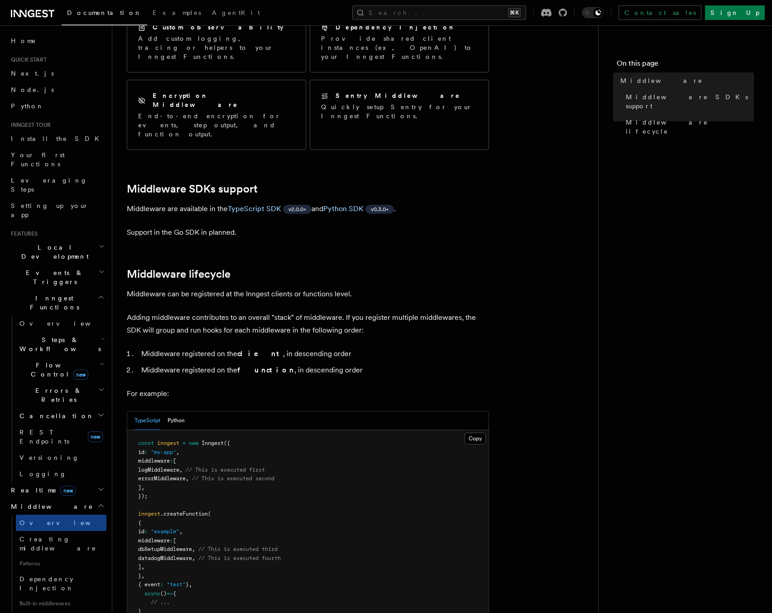 This screenshot has width=772, height=613. What do you see at coordinates (212, 443) in the screenshot?
I see `span: Inngest` at bounding box center [212, 443].